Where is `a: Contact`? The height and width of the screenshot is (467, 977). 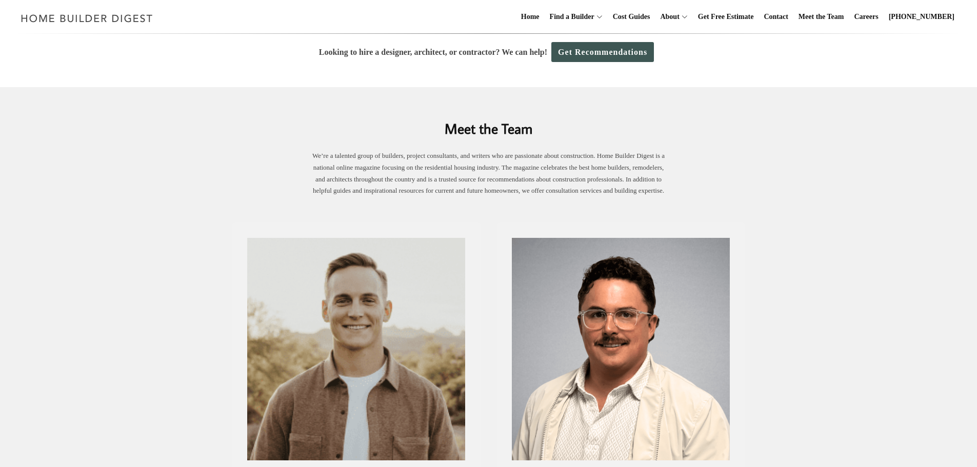
a: Contact is located at coordinates (775, 17).